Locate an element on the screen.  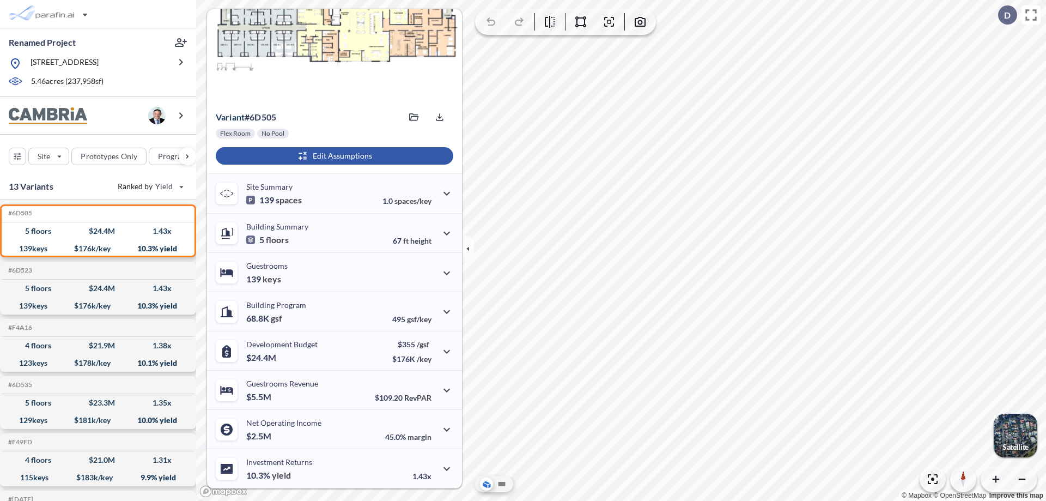
p: Guestrooms is located at coordinates (267, 265).